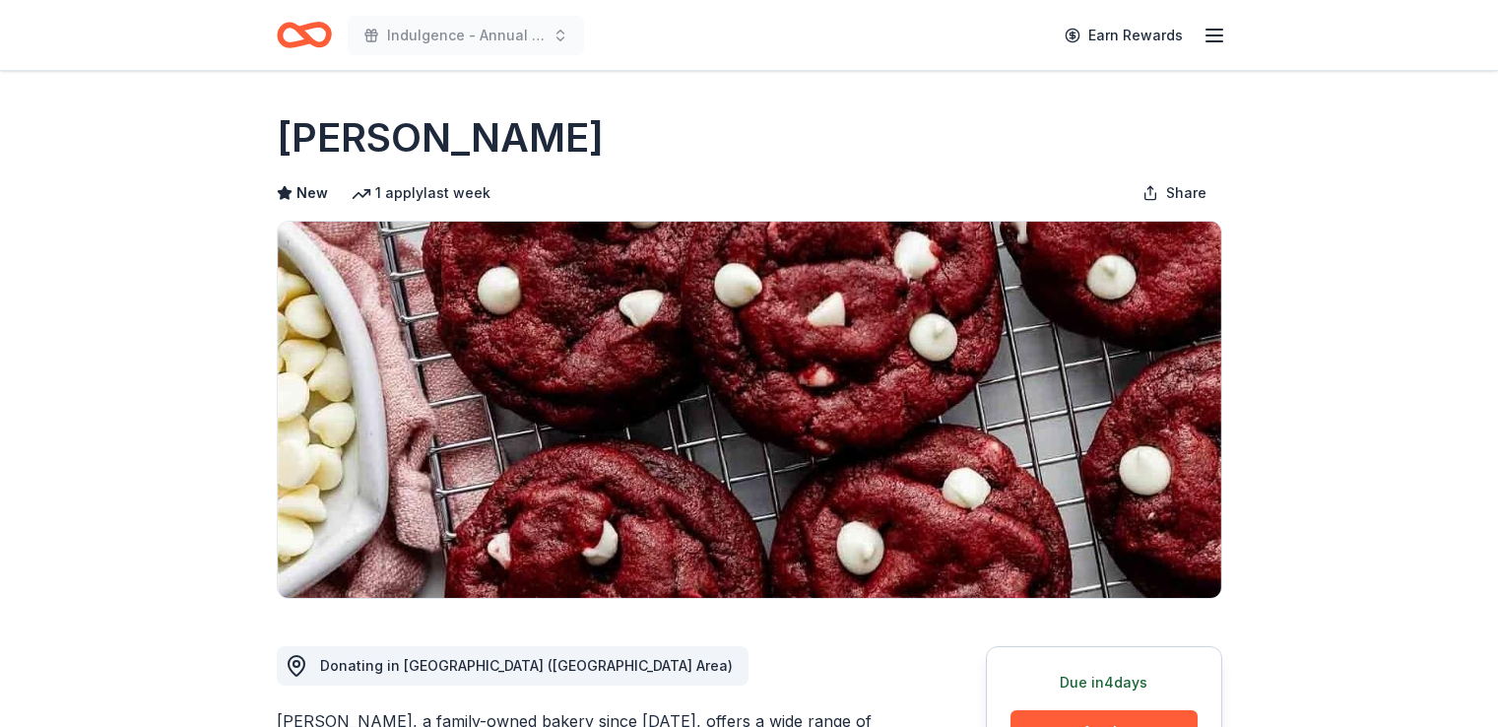 The width and height of the screenshot is (1498, 727). What do you see at coordinates (1174, 193) in the screenshot?
I see `button: Share` at bounding box center [1174, 193].